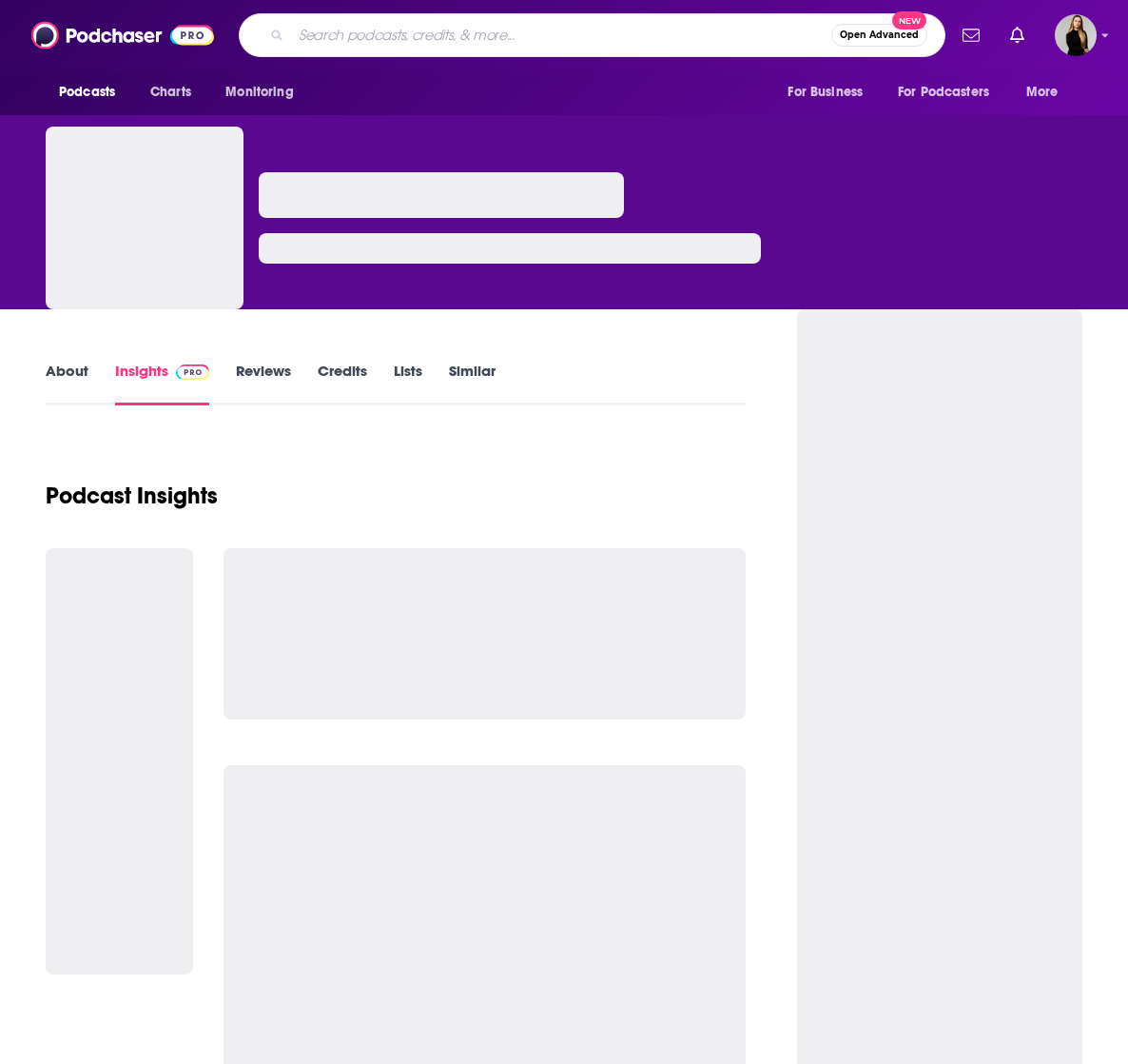 Image resolution: width=1128 pixels, height=1064 pixels. What do you see at coordinates (1076, 35) in the screenshot?
I see `img: User Profile` at bounding box center [1076, 35].